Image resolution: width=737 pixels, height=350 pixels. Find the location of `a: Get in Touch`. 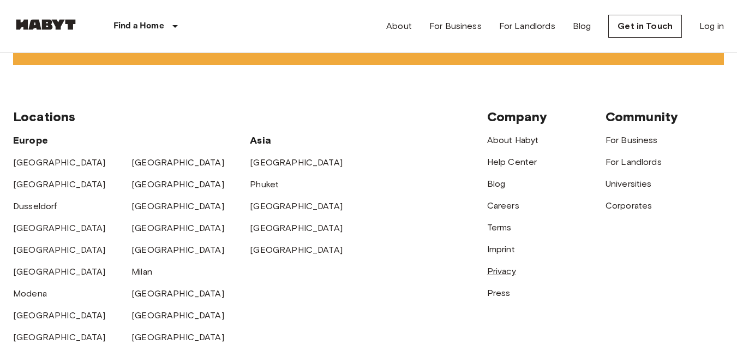

a: Get in Touch is located at coordinates (645, 26).